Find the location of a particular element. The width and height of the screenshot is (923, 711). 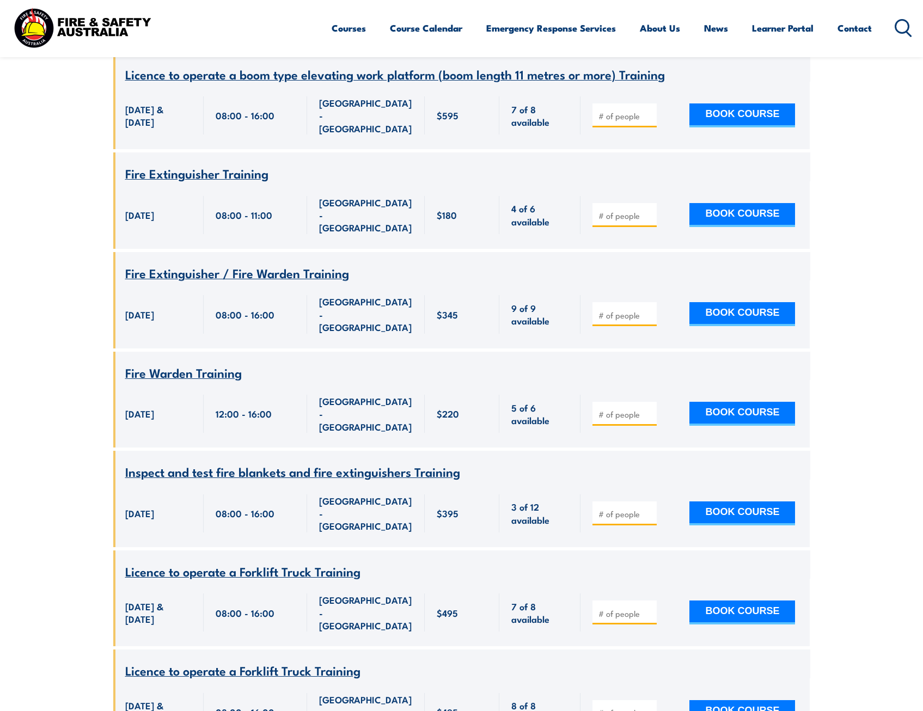

span: $180 is located at coordinates (447, 215).